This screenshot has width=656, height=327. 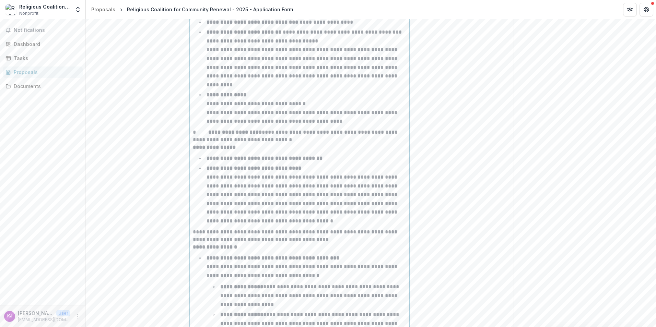 What do you see at coordinates (29, 13) in the screenshot?
I see `span: Nonprofit` at bounding box center [29, 13].